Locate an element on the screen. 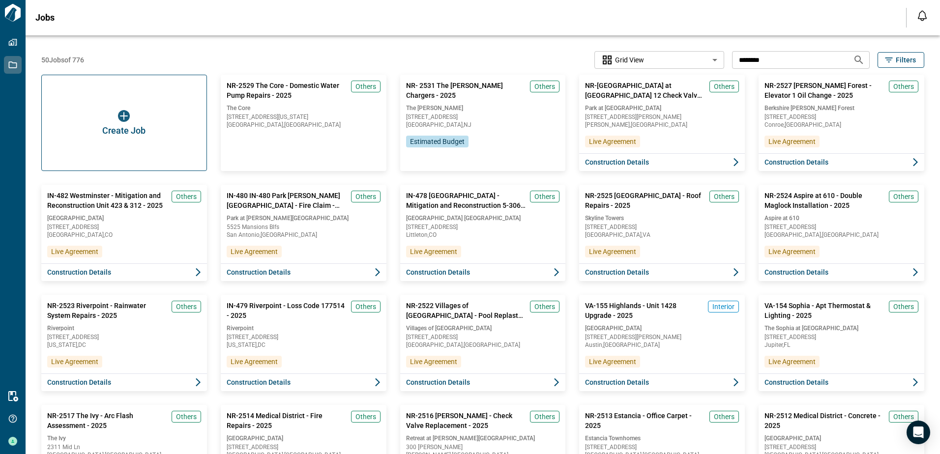  span: NR-2512 Medical District - Concrete - 2025 is located at coordinates (825, 421).